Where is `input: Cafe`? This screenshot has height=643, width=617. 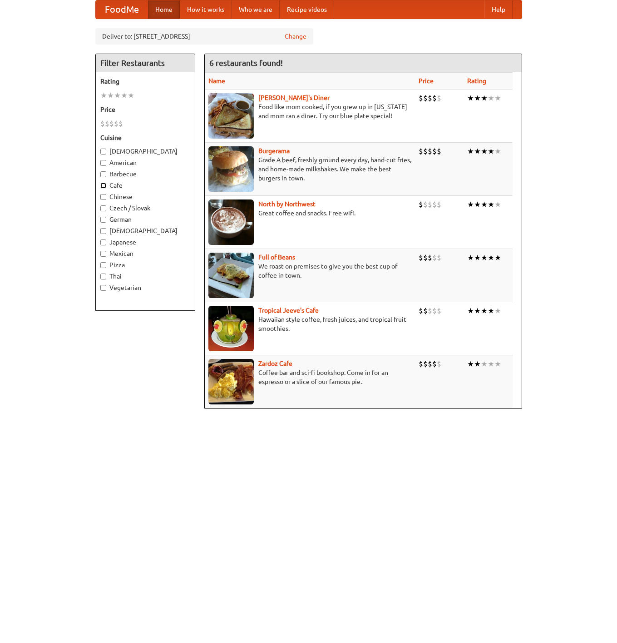 input: Cafe is located at coordinates (103, 185).